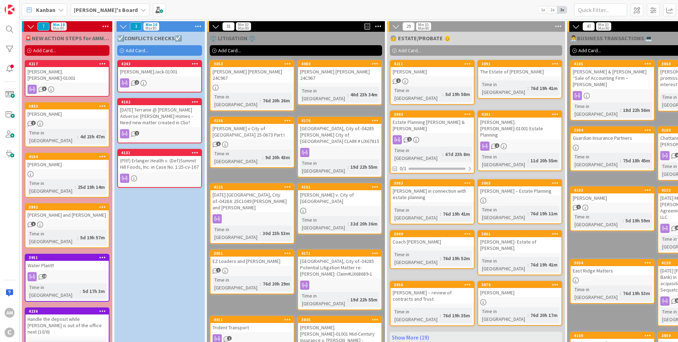  I want to click on div: 76d 19h 41m, so click(544, 265).